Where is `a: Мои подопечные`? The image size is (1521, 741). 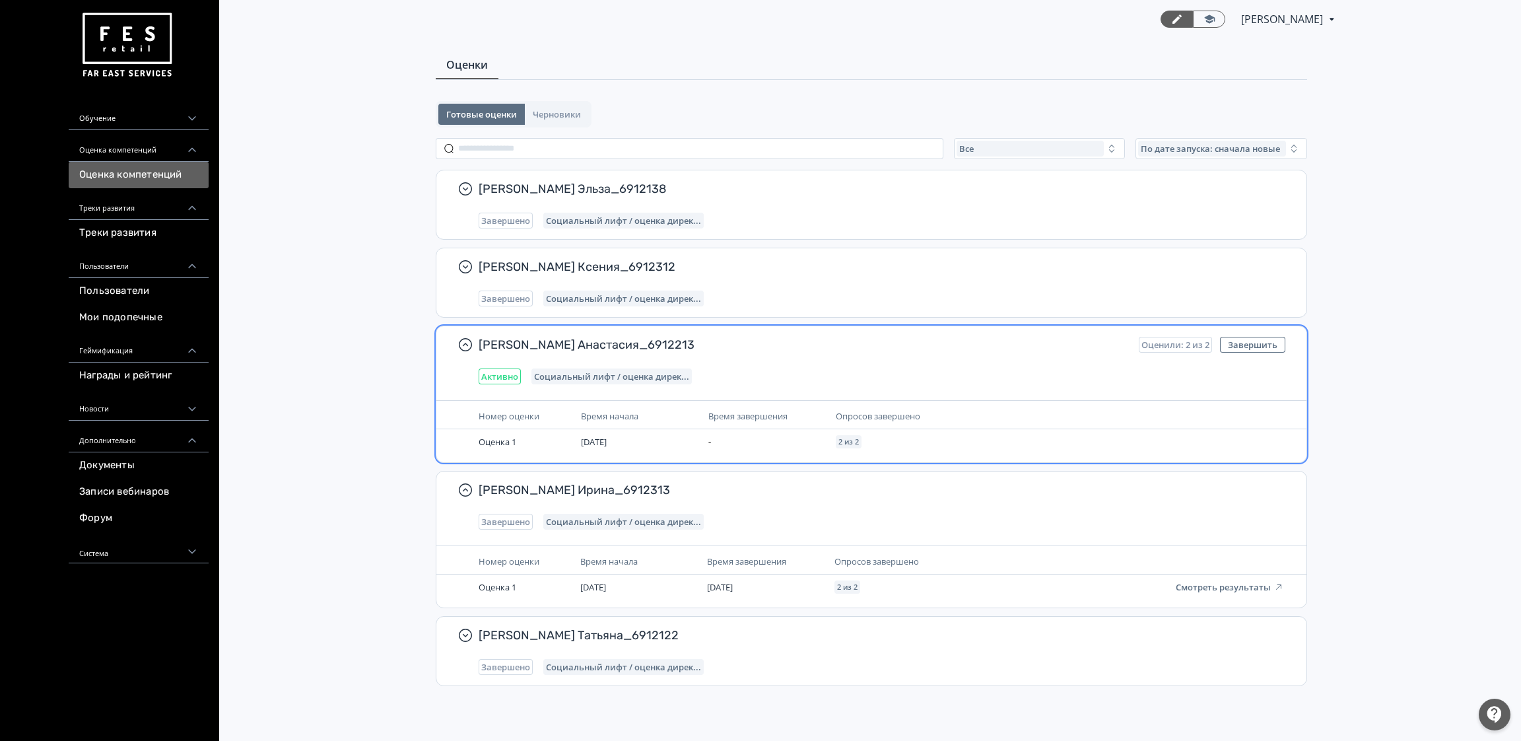
a: Мои подопечные is located at coordinates (139, 318).